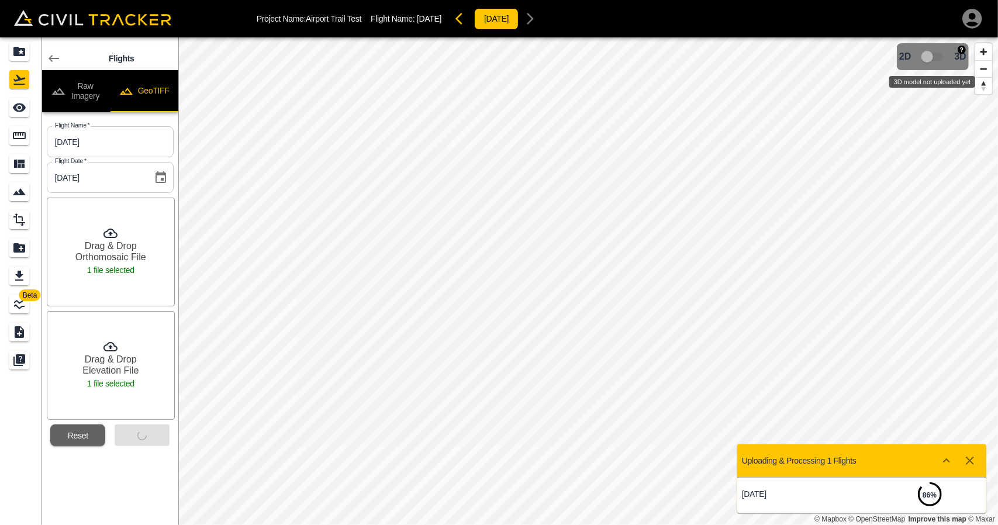 The height and width of the screenshot is (525, 998). I want to click on a: Maxar, so click(982, 519).